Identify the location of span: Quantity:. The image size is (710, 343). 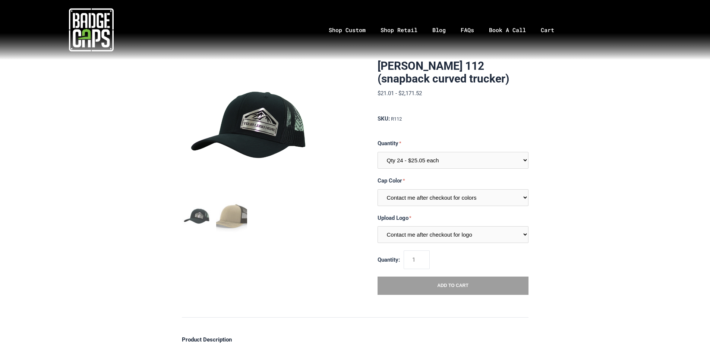
(389, 259).